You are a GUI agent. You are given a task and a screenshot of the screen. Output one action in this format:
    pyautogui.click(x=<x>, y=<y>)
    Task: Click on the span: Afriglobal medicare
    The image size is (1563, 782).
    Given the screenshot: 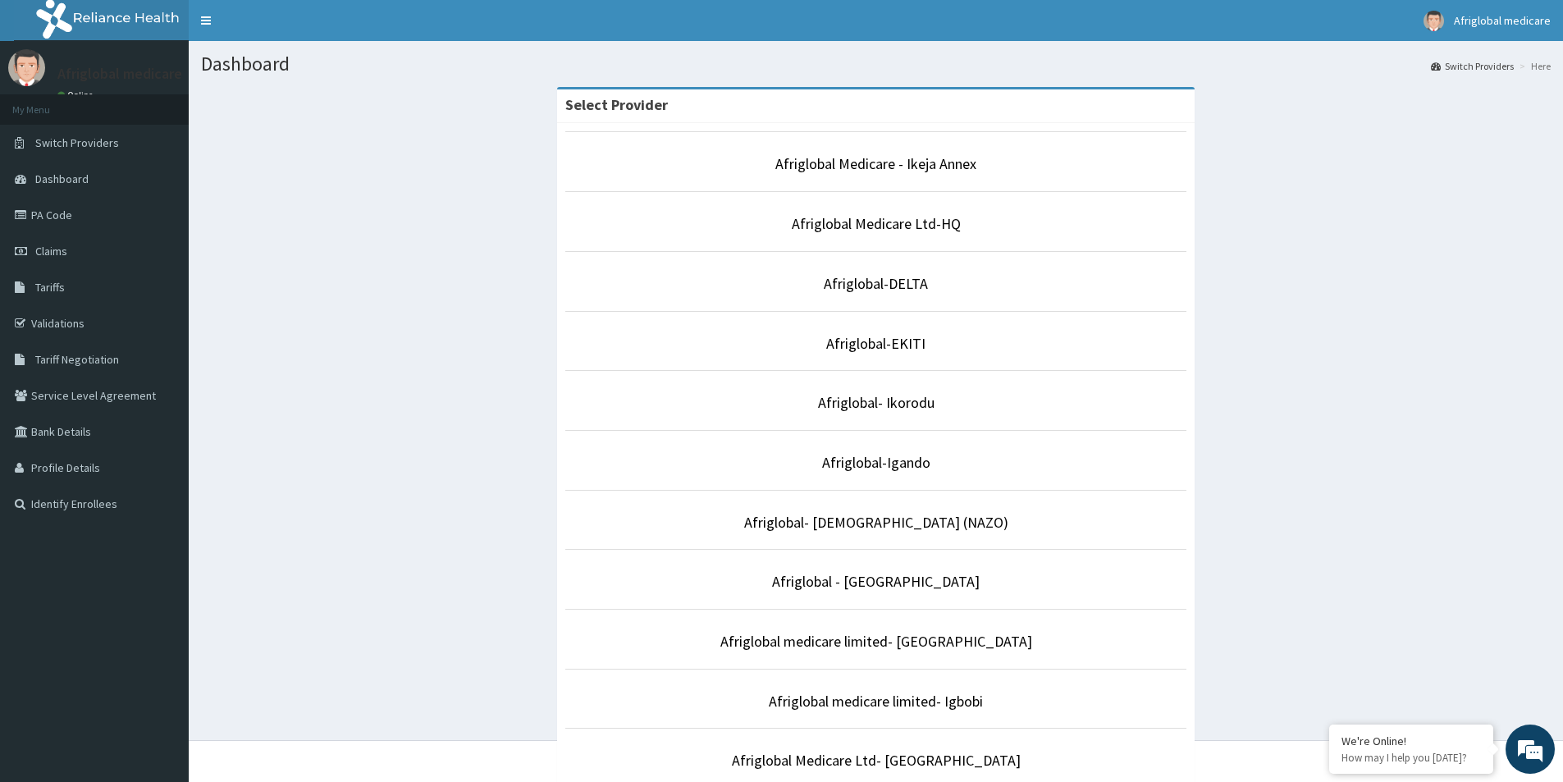 What is the action you would take?
    pyautogui.click(x=1502, y=21)
    